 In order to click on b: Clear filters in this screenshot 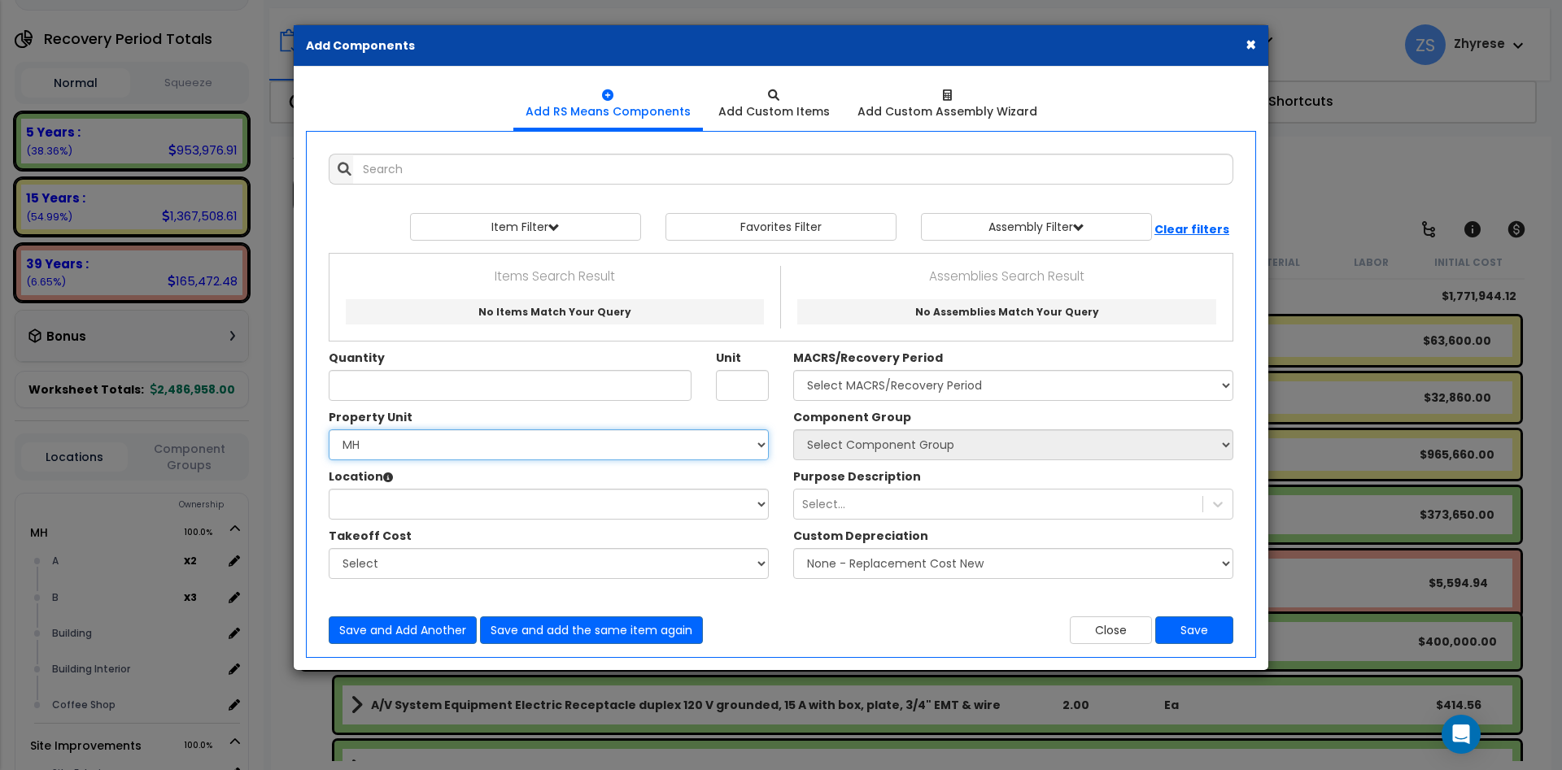, I will do `click(1192, 229)`.